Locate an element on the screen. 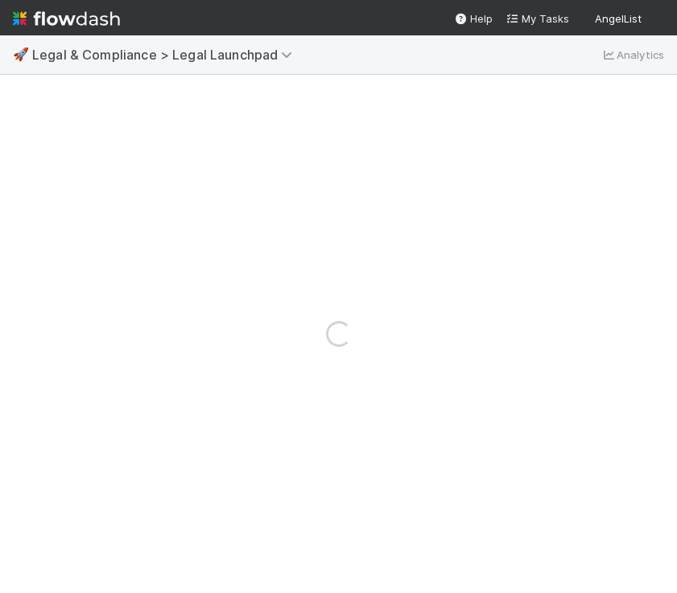 The image size is (677, 593). span: My Tasks is located at coordinates (537, 19).